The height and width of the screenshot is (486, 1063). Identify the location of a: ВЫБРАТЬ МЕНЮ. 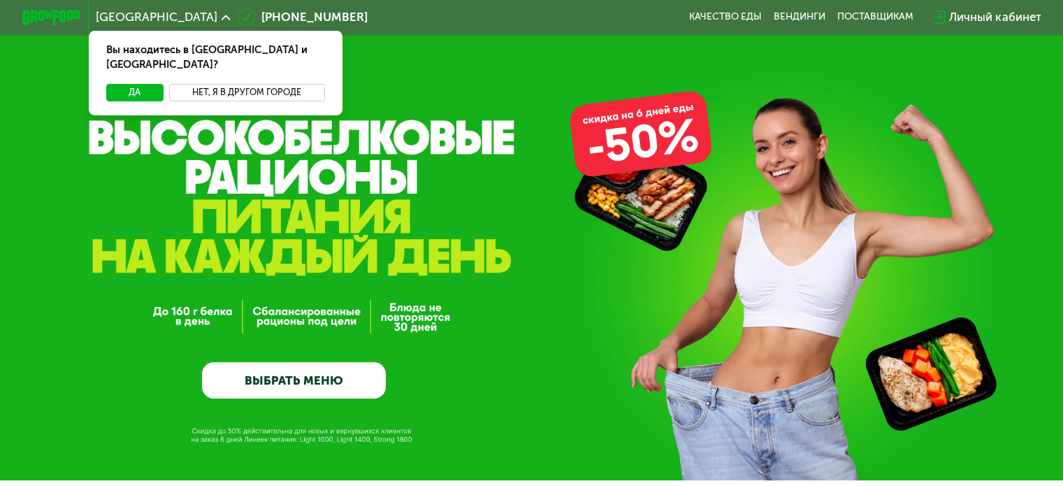
(294, 380).